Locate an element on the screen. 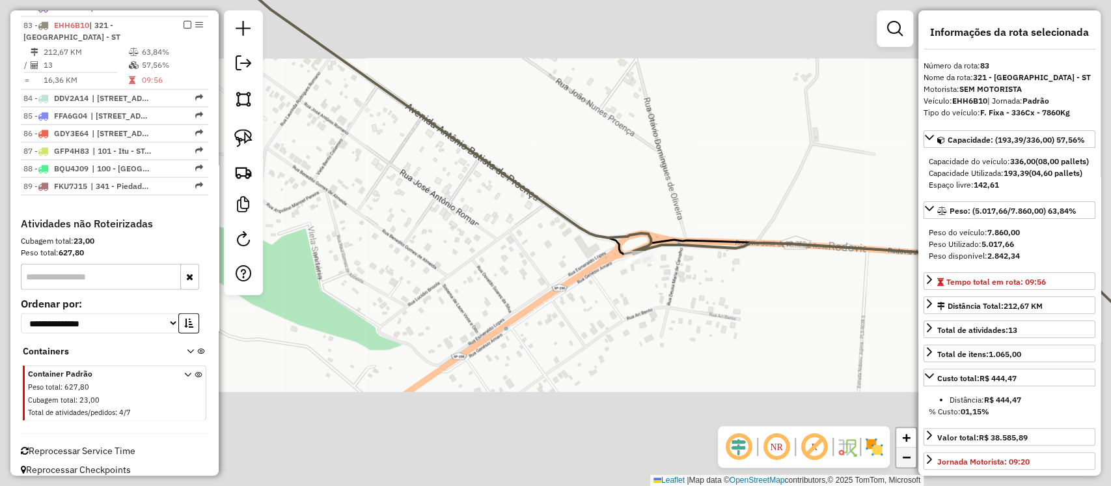 The width and height of the screenshot is (1111, 486). strong: Padrão is located at coordinates (1035, 100).